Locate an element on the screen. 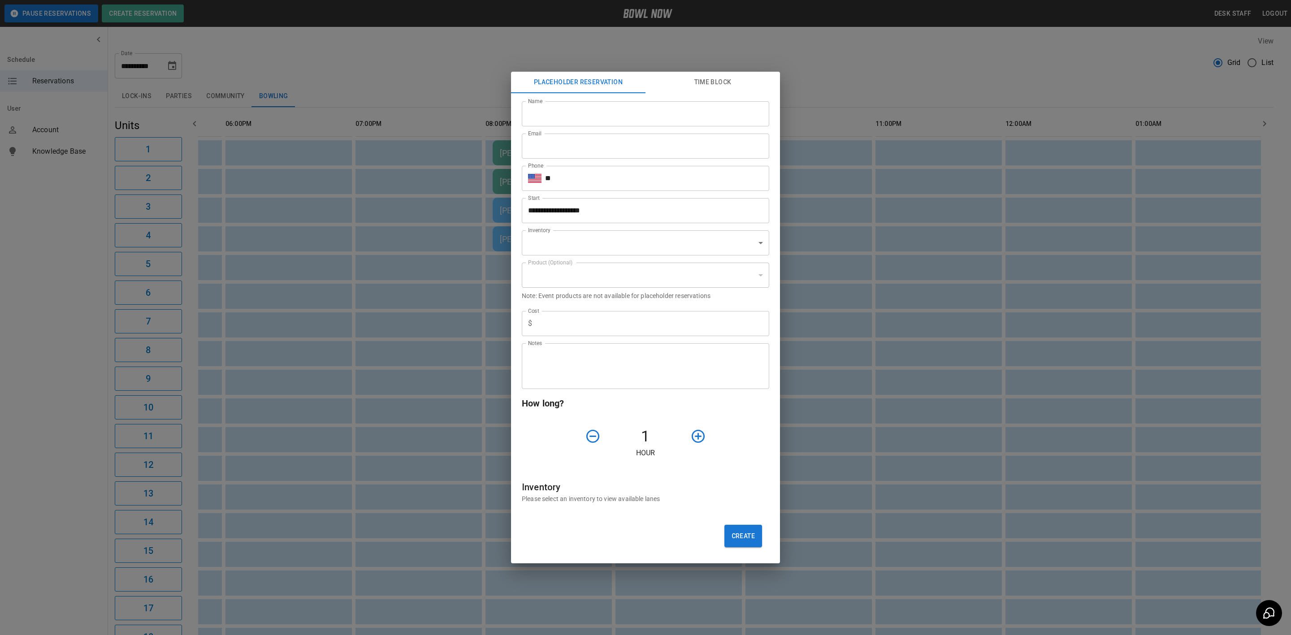 This screenshot has height=635, width=1291. button: Select country is located at coordinates (535, 178).